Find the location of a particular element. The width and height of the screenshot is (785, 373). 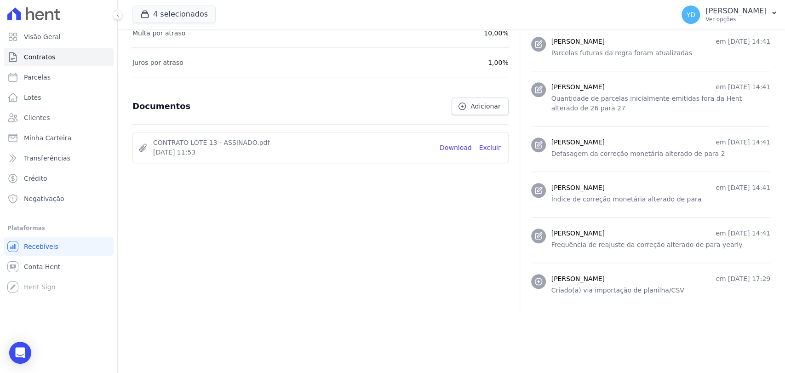

span: YD is located at coordinates (690, 15).